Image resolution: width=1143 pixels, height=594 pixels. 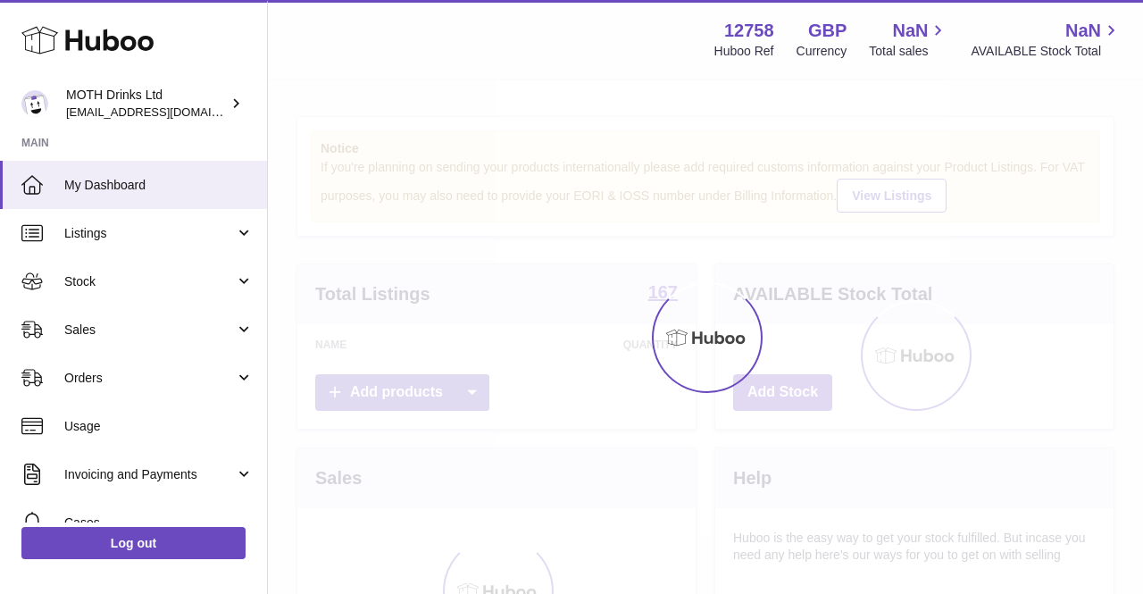 I want to click on strong: GBP, so click(x=827, y=30).